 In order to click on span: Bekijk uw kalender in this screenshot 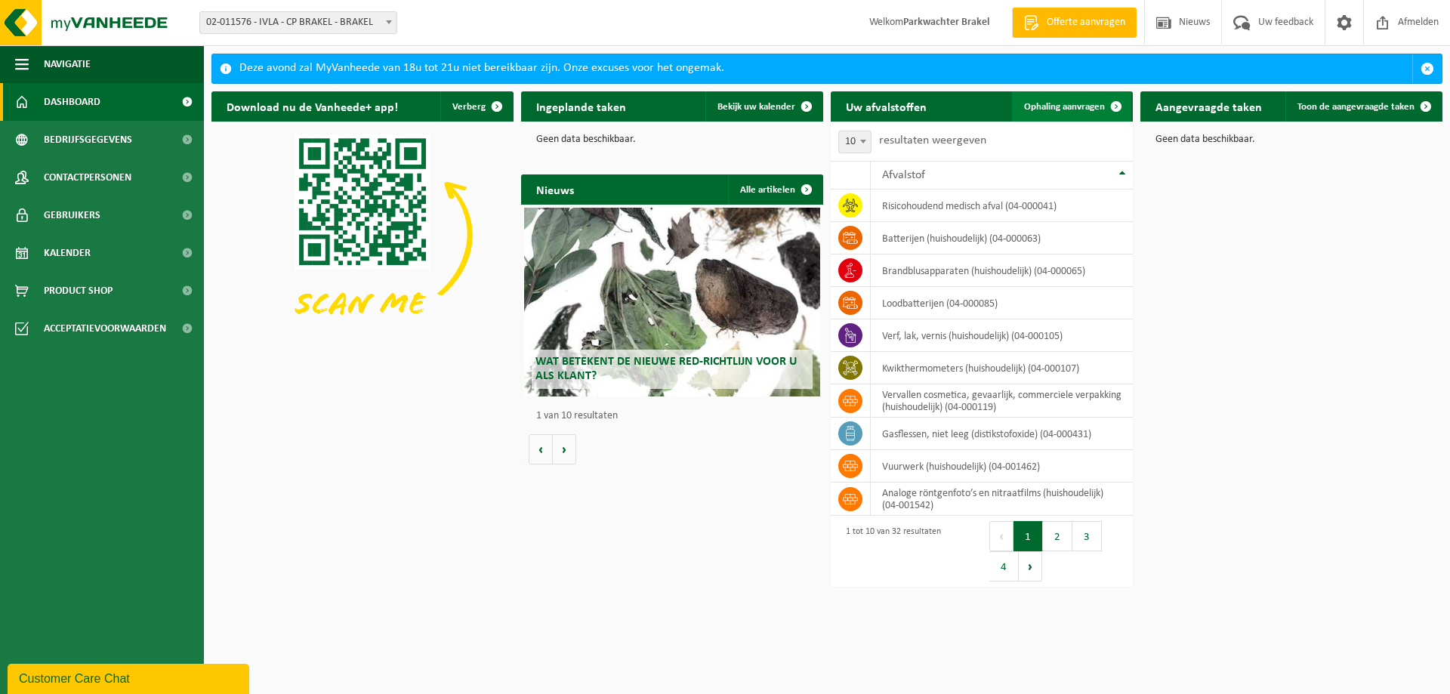, I will do `click(756, 107)`.